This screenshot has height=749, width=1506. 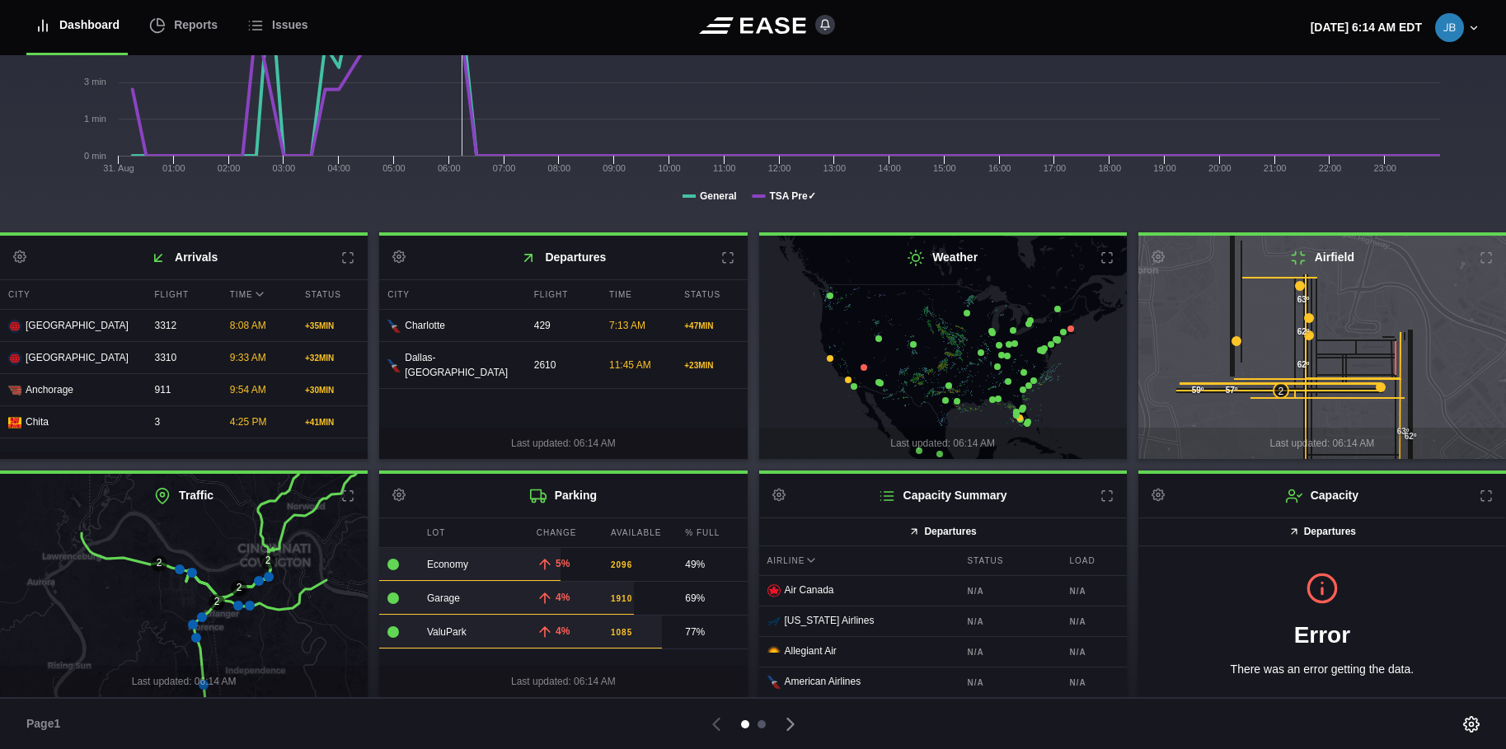 I want to click on div: + 23 MIN, so click(x=711, y=365).